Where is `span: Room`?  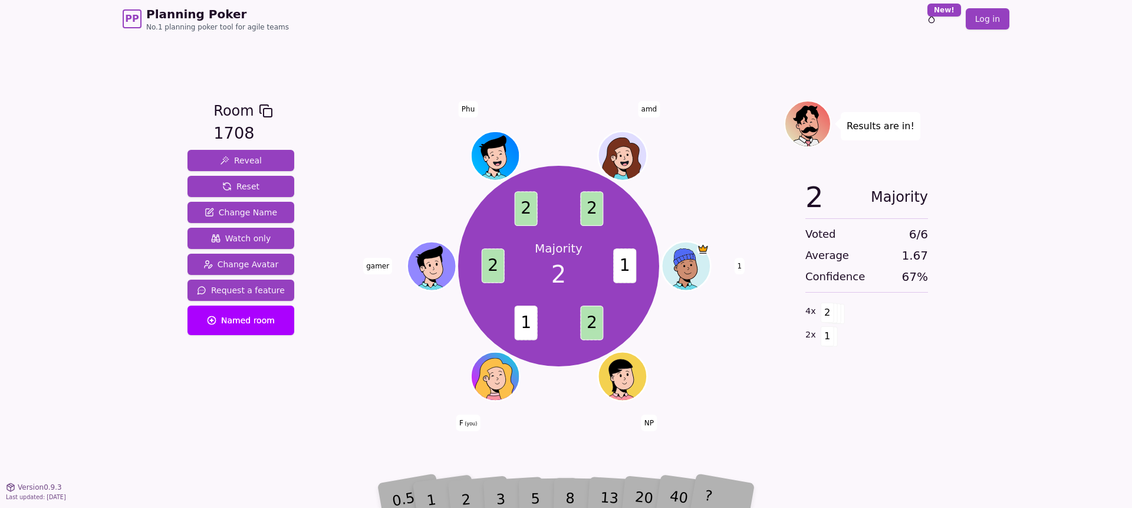
span: Room is located at coordinates (233, 111).